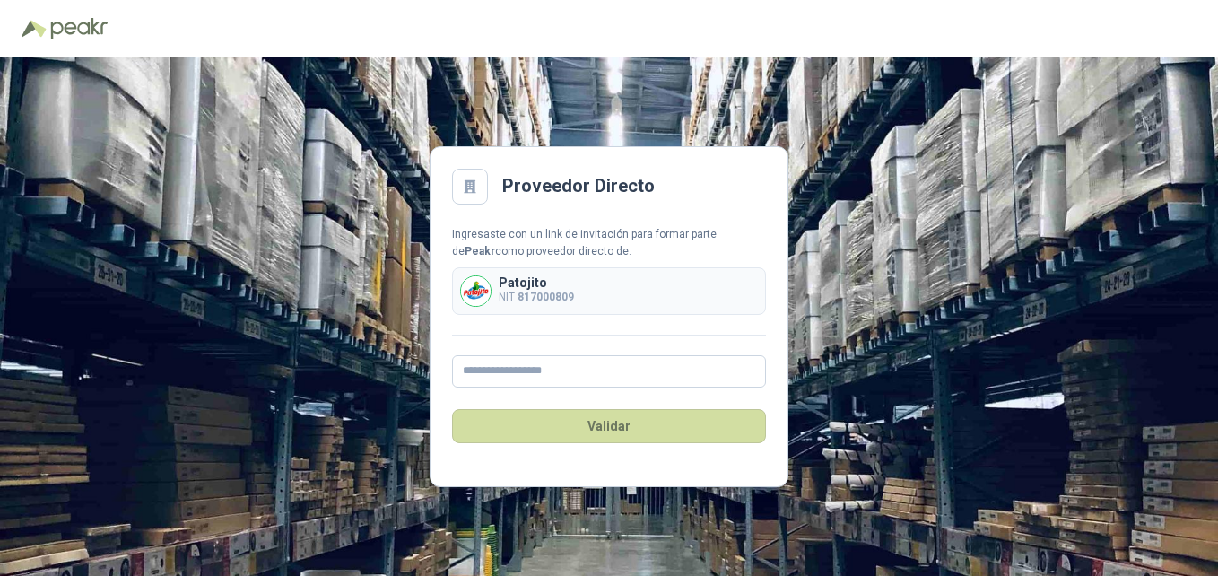  I want to click on p: NIT, so click(536, 297).